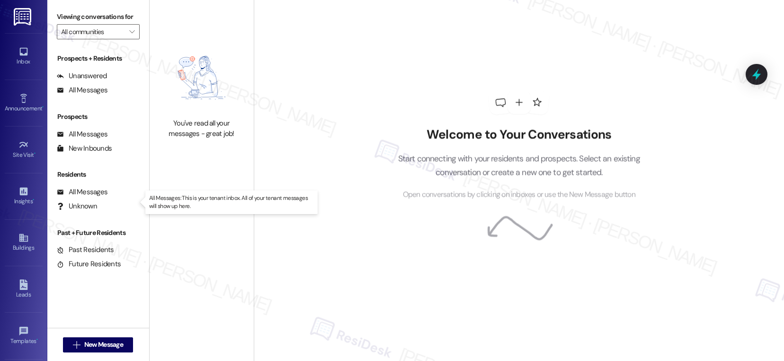 The height and width of the screenshot is (361, 784). Describe the element at coordinates (98, 232) in the screenshot. I see `div: Past + Future Residents` at that location.